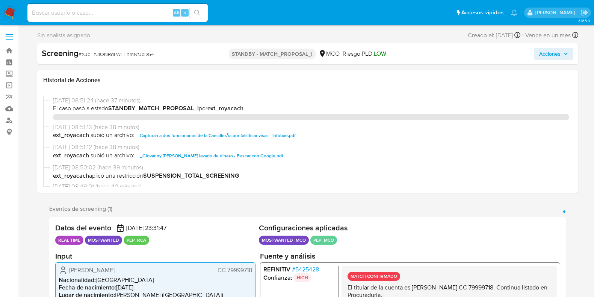  I want to click on div: MCO, so click(329, 54).